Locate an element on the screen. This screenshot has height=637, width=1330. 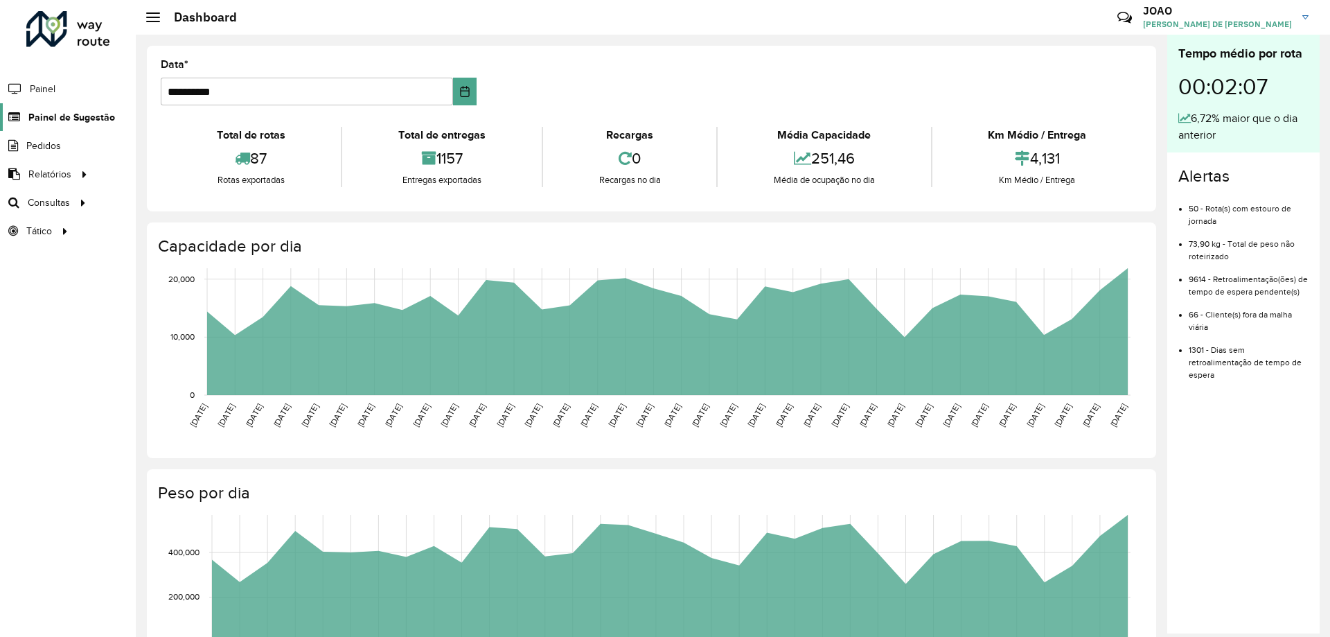
div: Recargas is located at coordinates (630, 135).